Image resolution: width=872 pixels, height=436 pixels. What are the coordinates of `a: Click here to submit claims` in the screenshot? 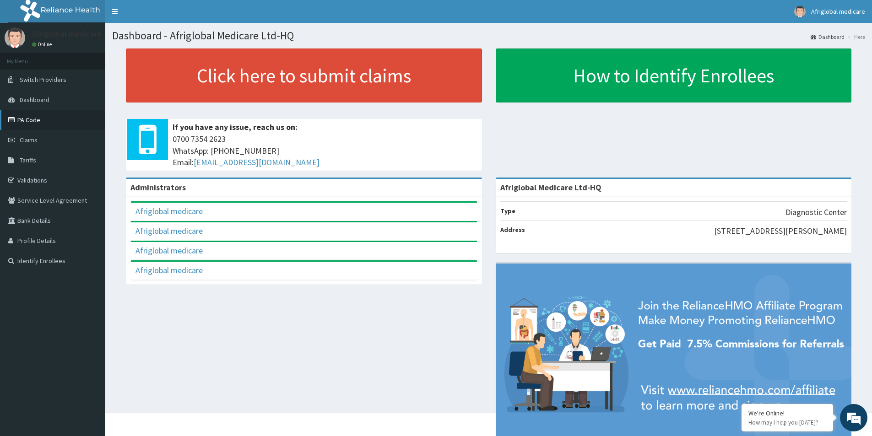 It's located at (304, 76).